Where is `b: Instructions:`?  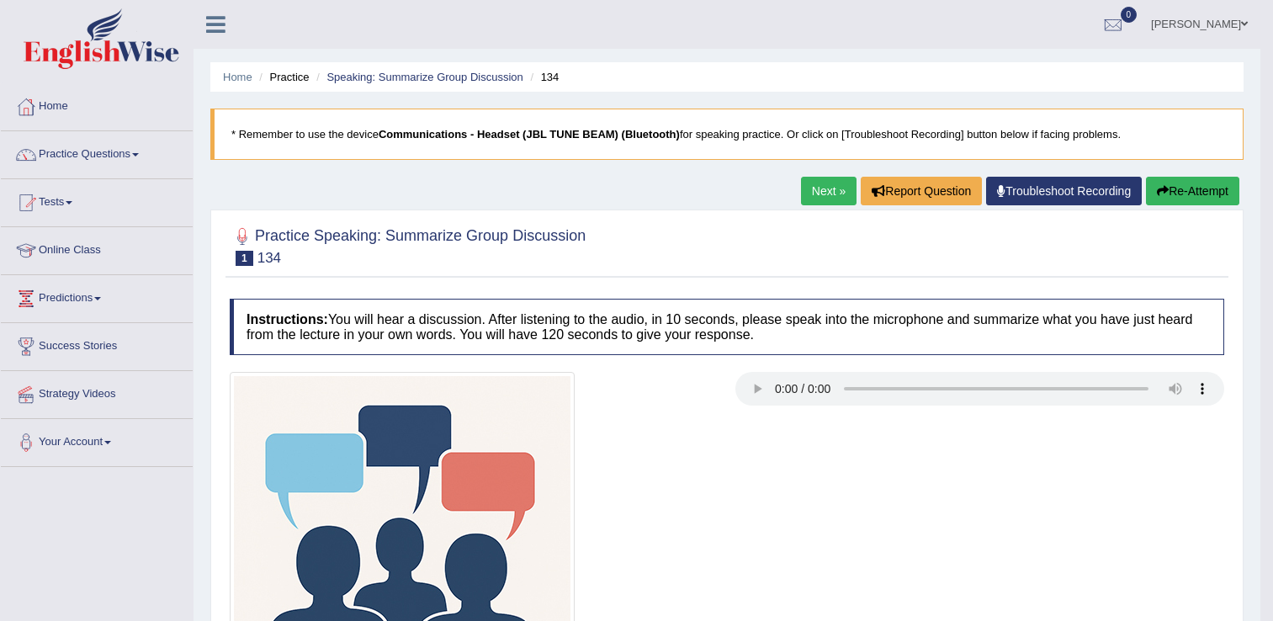 b: Instructions: is located at coordinates (287, 319).